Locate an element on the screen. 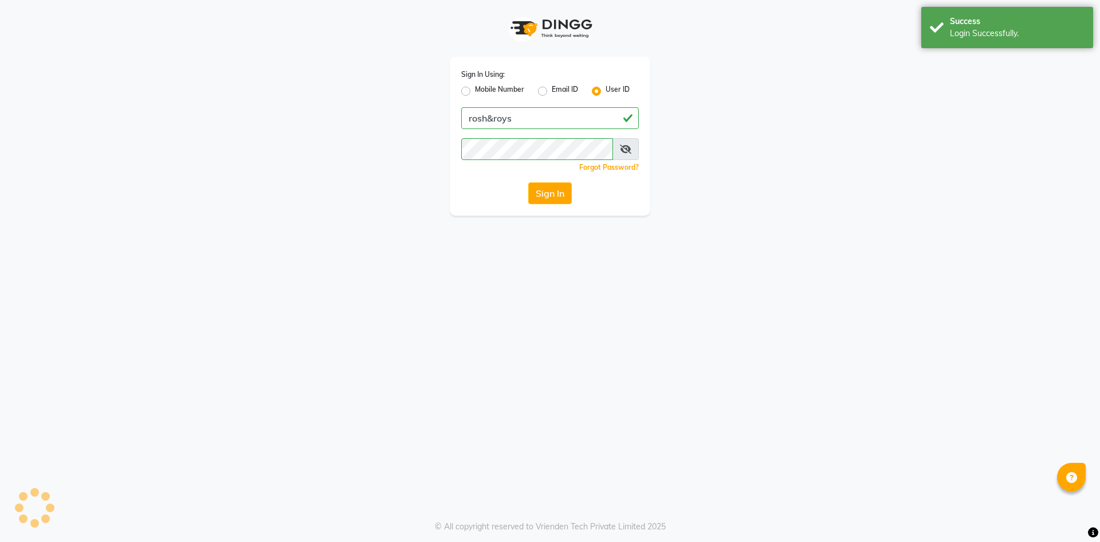 The width and height of the screenshot is (1100, 542). label: Email ID is located at coordinates (565, 91).